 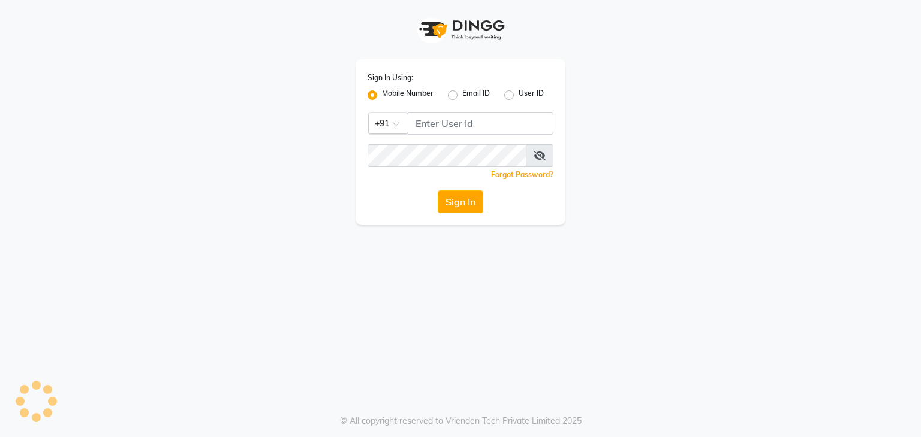 I want to click on button: Sign In, so click(x=460, y=202).